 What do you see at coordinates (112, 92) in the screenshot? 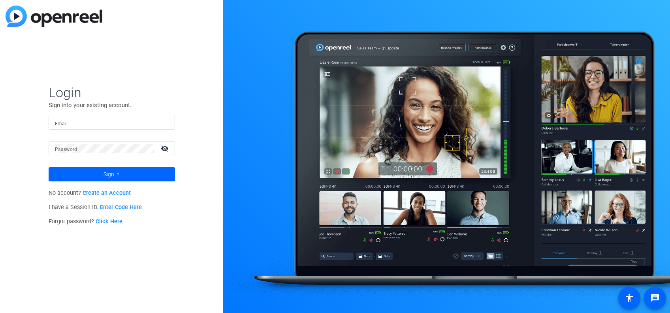
I see `span: Login` at bounding box center [112, 92].